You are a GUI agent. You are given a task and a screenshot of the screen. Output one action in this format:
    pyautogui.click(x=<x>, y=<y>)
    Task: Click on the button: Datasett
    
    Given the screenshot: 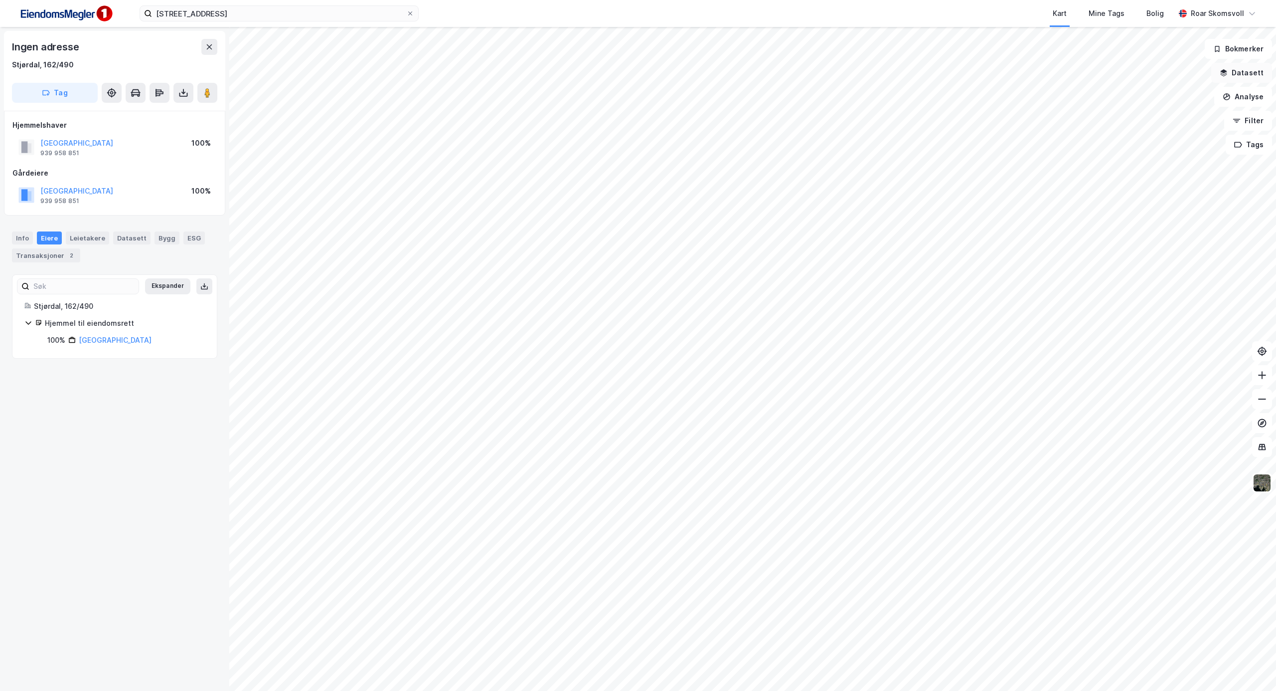 What is the action you would take?
    pyautogui.click(x=1242, y=73)
    